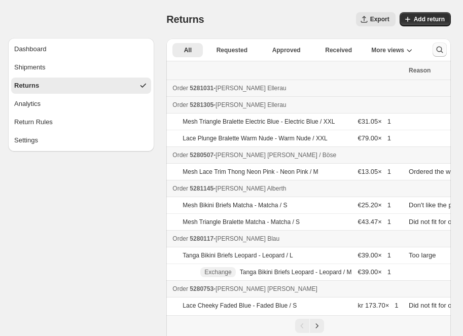 The width and height of the screenshot is (463, 336). Describe the element at coordinates (201, 88) in the screenshot. I see `span: 5281031` at that location.